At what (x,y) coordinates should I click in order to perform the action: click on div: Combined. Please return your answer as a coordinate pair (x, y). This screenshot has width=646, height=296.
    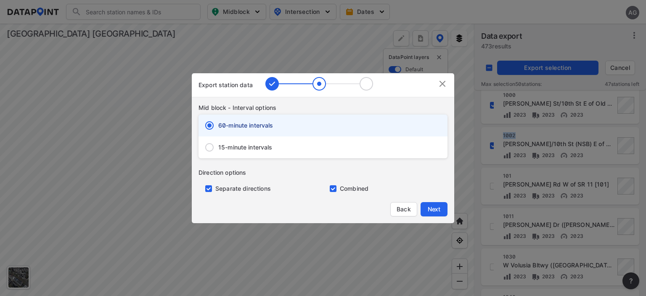
    Looking at the image, I should click on (385, 185).